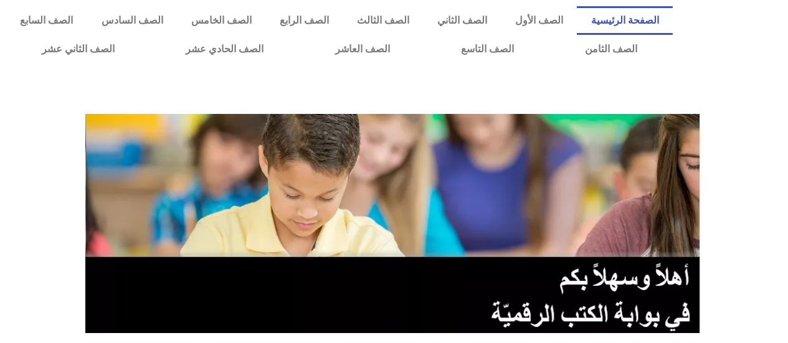 This screenshot has height=343, width=788. I want to click on a: الصف الثاني, so click(462, 21).